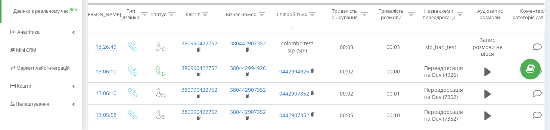 This screenshot has height=130, width=550. What do you see at coordinates (439, 14) in the screenshot?
I see `div: Назва схеми переадресації` at bounding box center [439, 14].